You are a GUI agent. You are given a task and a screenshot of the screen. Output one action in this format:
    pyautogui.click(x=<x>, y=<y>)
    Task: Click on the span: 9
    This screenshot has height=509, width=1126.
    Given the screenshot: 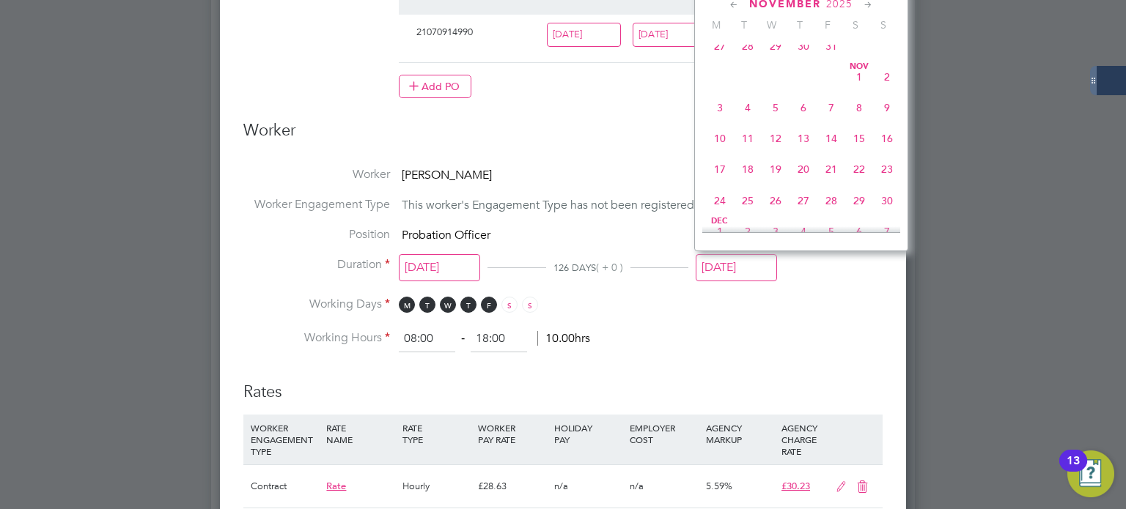 What is the action you would take?
    pyautogui.click(x=887, y=108)
    